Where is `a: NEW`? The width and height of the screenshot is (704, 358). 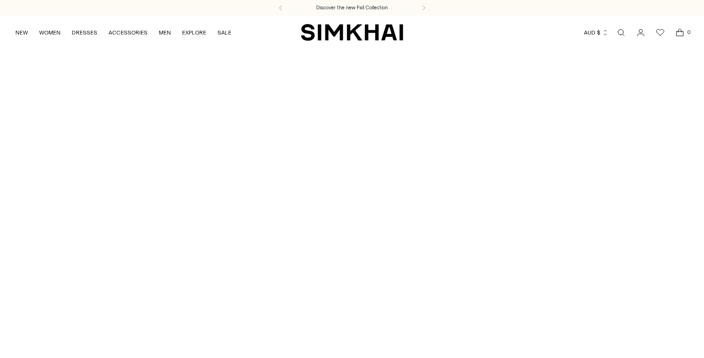 a: NEW is located at coordinates (21, 33).